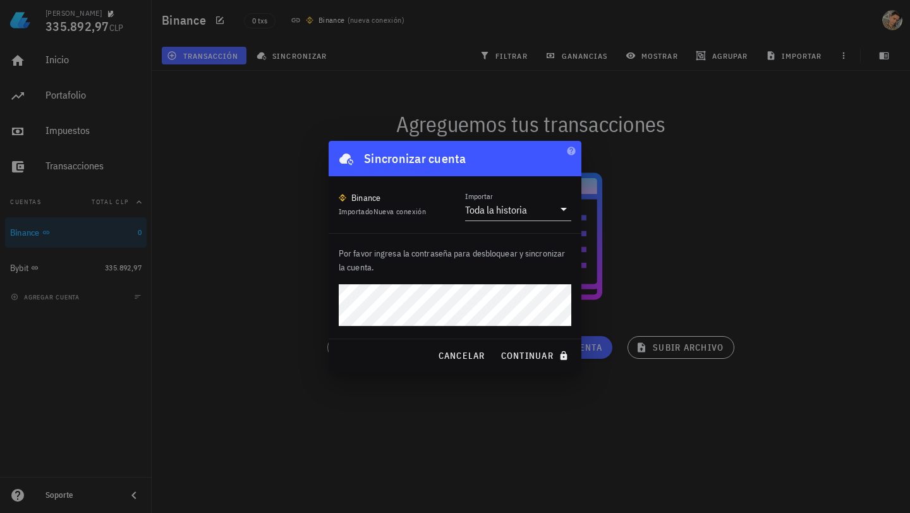  I want to click on span: continuar, so click(536, 356).